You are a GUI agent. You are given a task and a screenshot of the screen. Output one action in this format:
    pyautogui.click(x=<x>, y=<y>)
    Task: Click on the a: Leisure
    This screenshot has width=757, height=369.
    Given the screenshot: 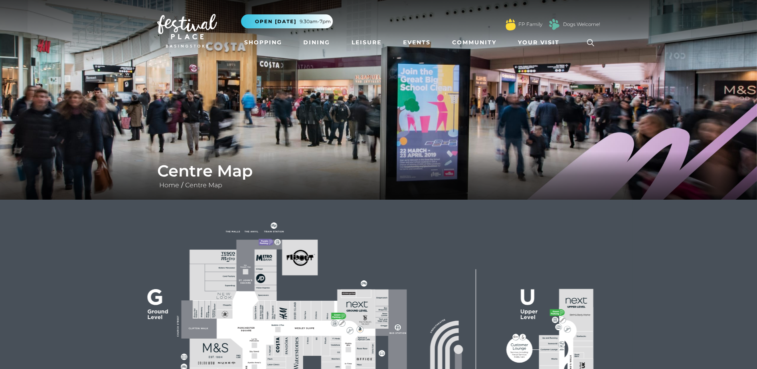 What is the action you would take?
    pyautogui.click(x=366, y=42)
    